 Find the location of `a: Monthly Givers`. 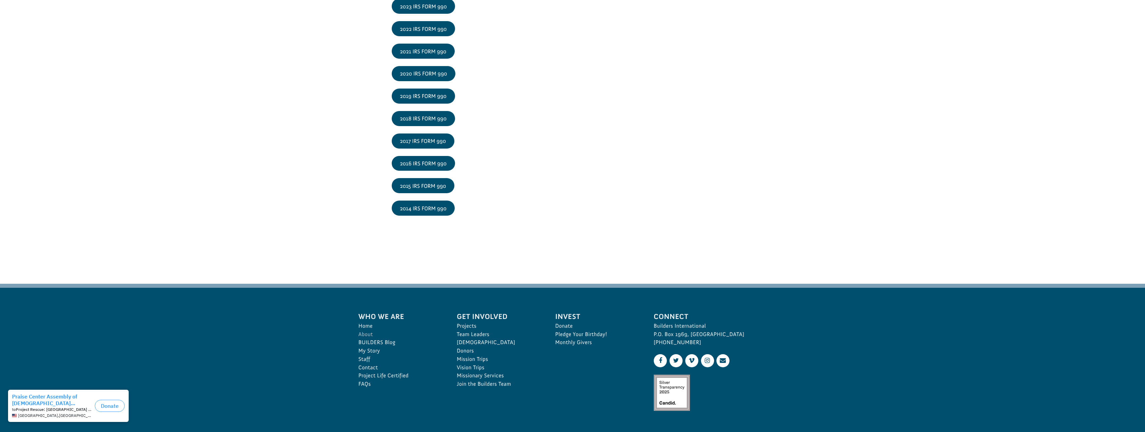

a: Monthly Givers is located at coordinates (597, 342).